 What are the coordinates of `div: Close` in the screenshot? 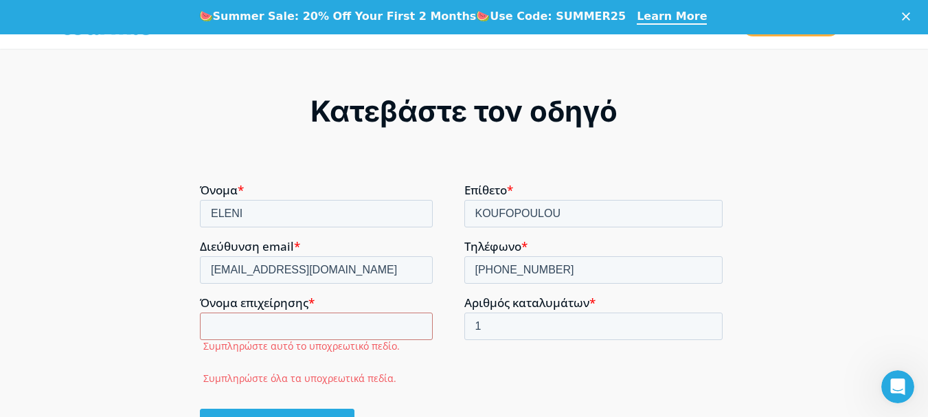 It's located at (909, 16).